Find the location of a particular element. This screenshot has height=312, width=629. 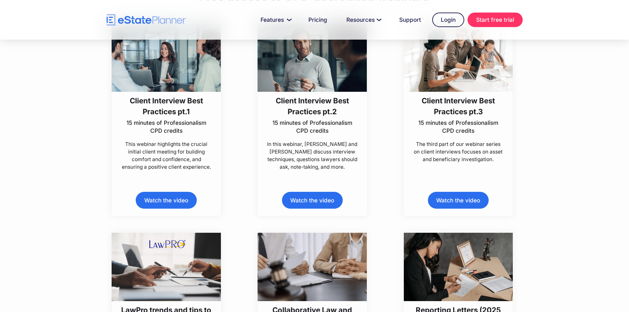

a: Resources is located at coordinates (363, 20).